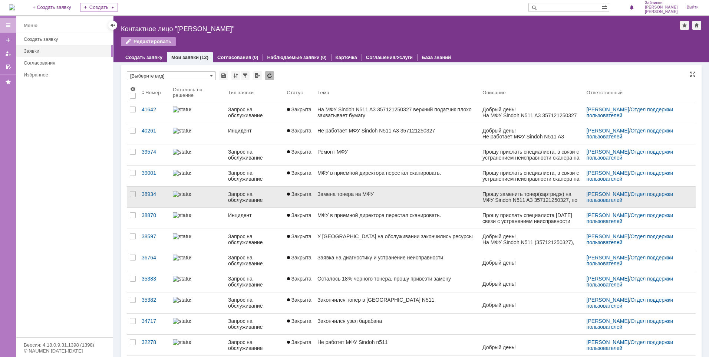 The image size is (709, 357). Describe the element at coordinates (397, 194) in the screenshot. I see `div: Замена тонера на МФУ` at that location.